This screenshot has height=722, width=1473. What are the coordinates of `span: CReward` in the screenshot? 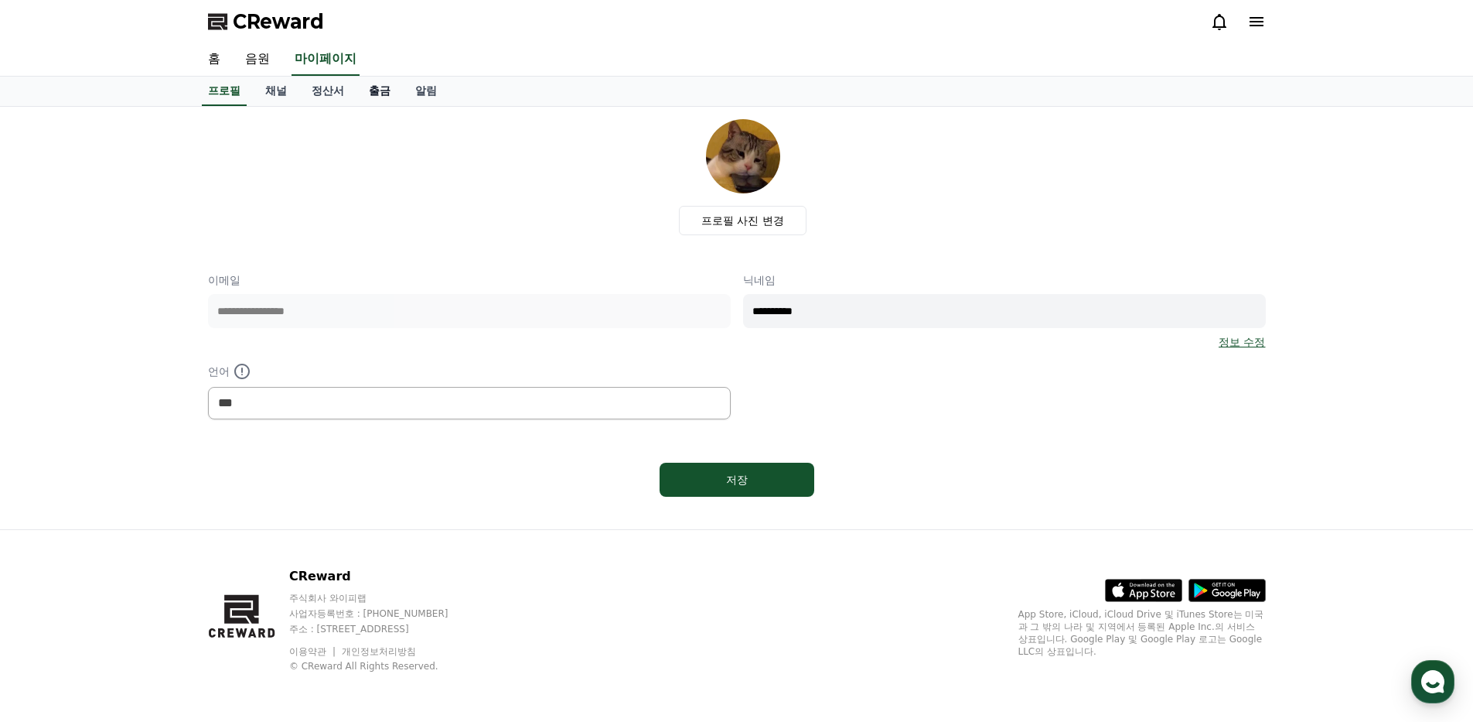 It's located at (278, 22).